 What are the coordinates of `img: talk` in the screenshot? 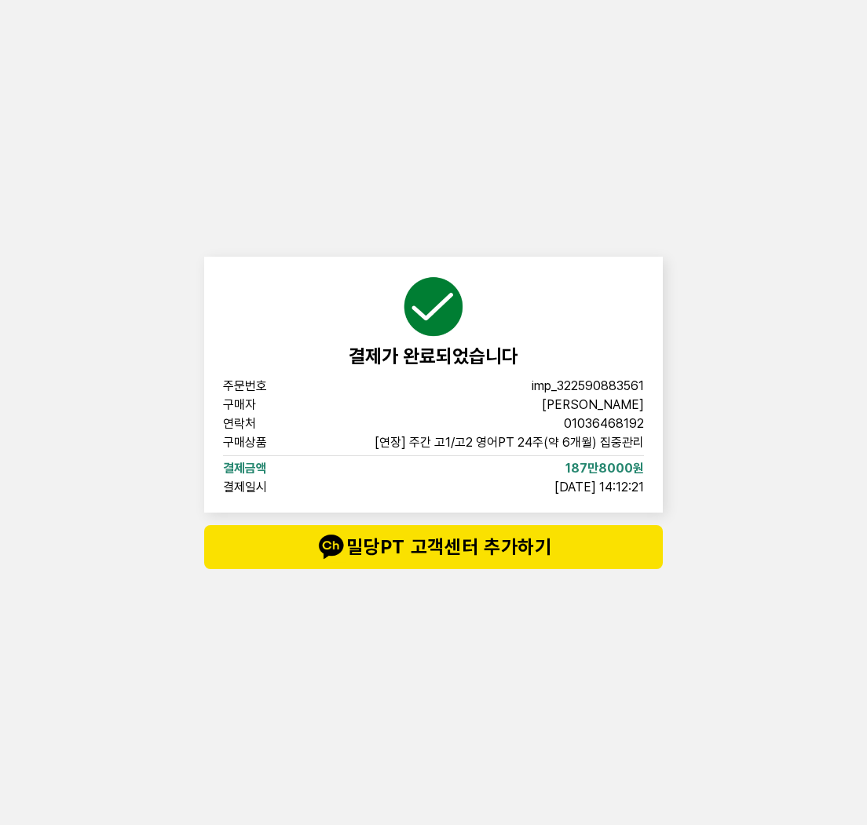 It's located at (331, 547).